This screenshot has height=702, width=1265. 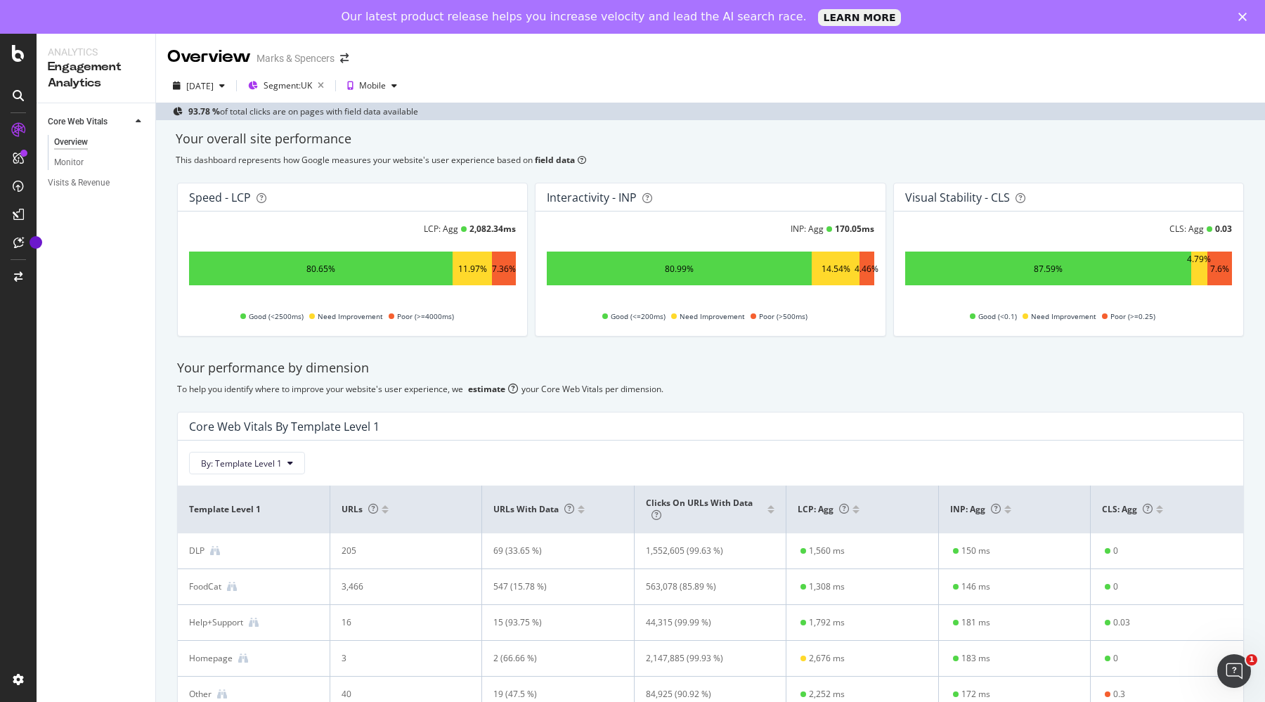 I want to click on div: Speed - LCP, so click(x=220, y=197).